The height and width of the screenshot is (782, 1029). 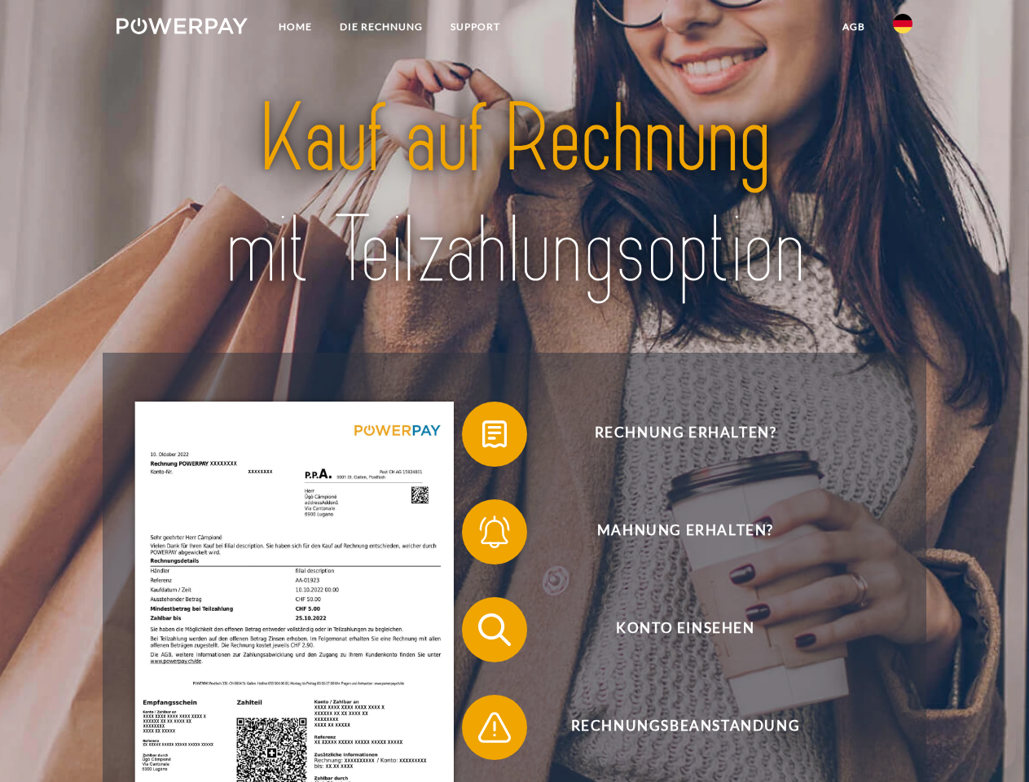 I want to click on a: SUPPORT, so click(x=475, y=27).